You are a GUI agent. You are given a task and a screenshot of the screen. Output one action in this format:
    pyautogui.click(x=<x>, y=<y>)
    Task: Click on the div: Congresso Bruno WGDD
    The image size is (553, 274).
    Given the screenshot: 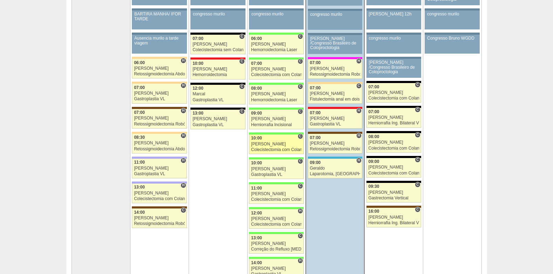 What is the action you would take?
    pyautogui.click(x=452, y=38)
    